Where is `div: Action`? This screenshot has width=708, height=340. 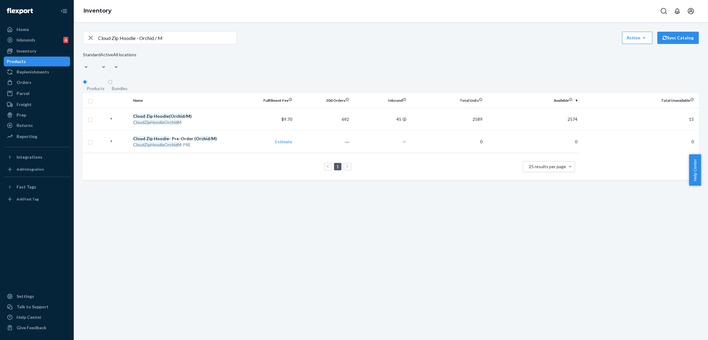
div: Action is located at coordinates (637, 38).